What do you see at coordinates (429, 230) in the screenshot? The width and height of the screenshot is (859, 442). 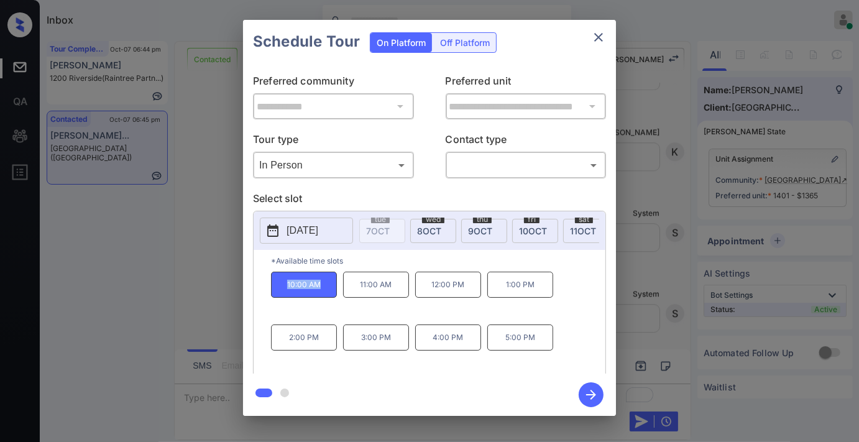 I see `span: 8 OCT` at bounding box center [429, 230].